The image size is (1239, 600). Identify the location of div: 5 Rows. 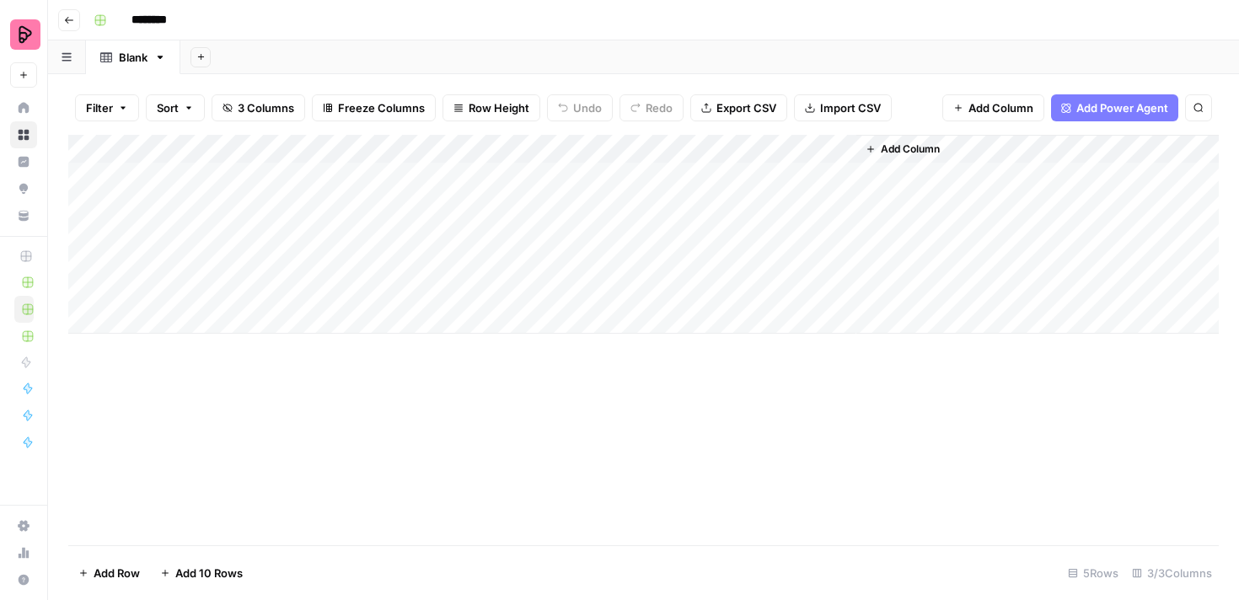
(1093, 573).